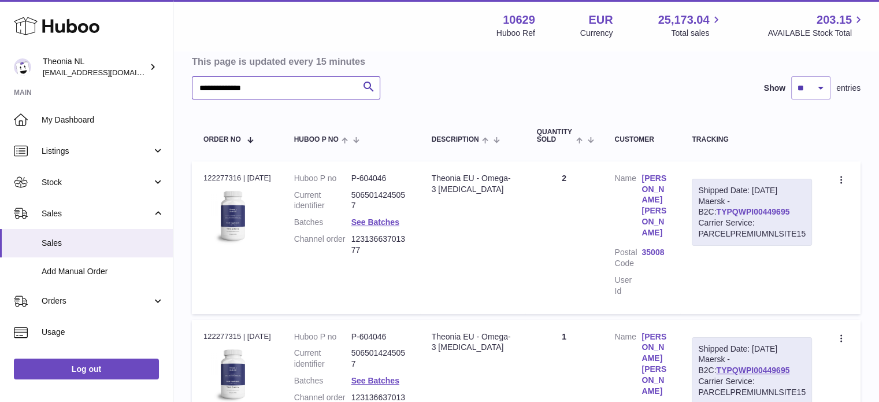  I want to click on div: Currency, so click(596, 33).